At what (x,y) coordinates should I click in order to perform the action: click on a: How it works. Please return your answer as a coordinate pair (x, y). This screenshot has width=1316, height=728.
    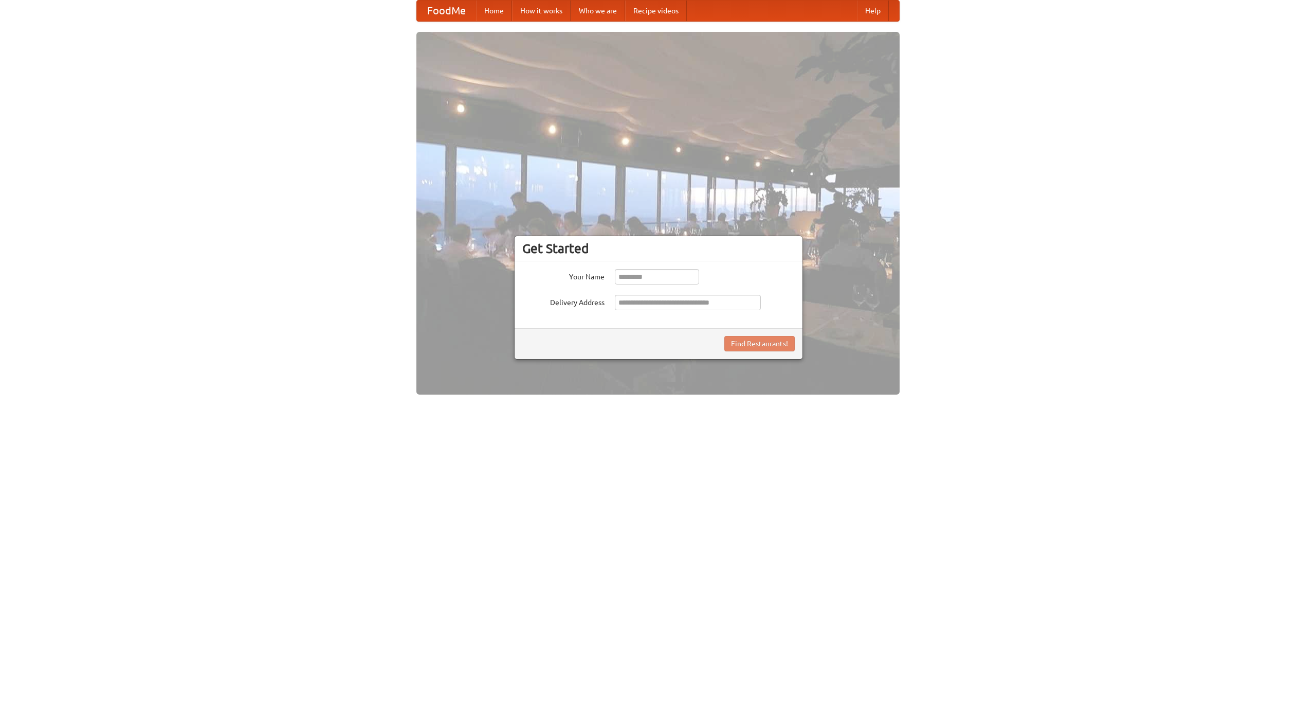
    Looking at the image, I should click on (541, 11).